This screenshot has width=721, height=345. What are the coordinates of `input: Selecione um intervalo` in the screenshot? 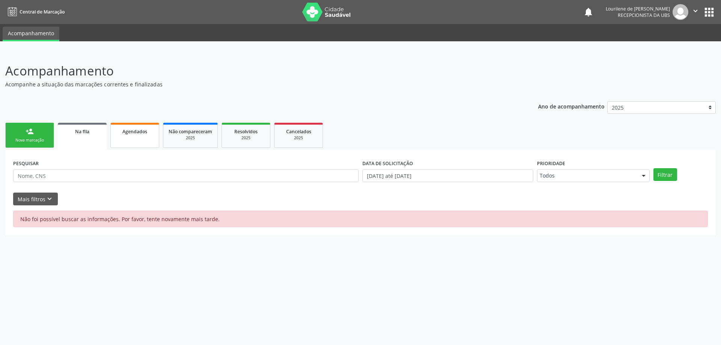 It's located at (447, 176).